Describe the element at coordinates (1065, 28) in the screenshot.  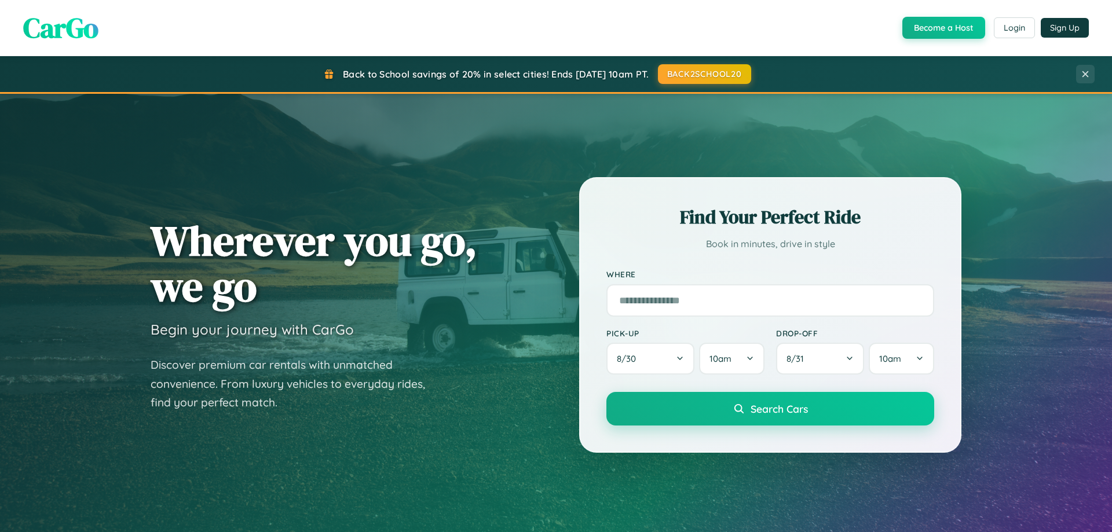
I see `button: Sign Up` at that location.